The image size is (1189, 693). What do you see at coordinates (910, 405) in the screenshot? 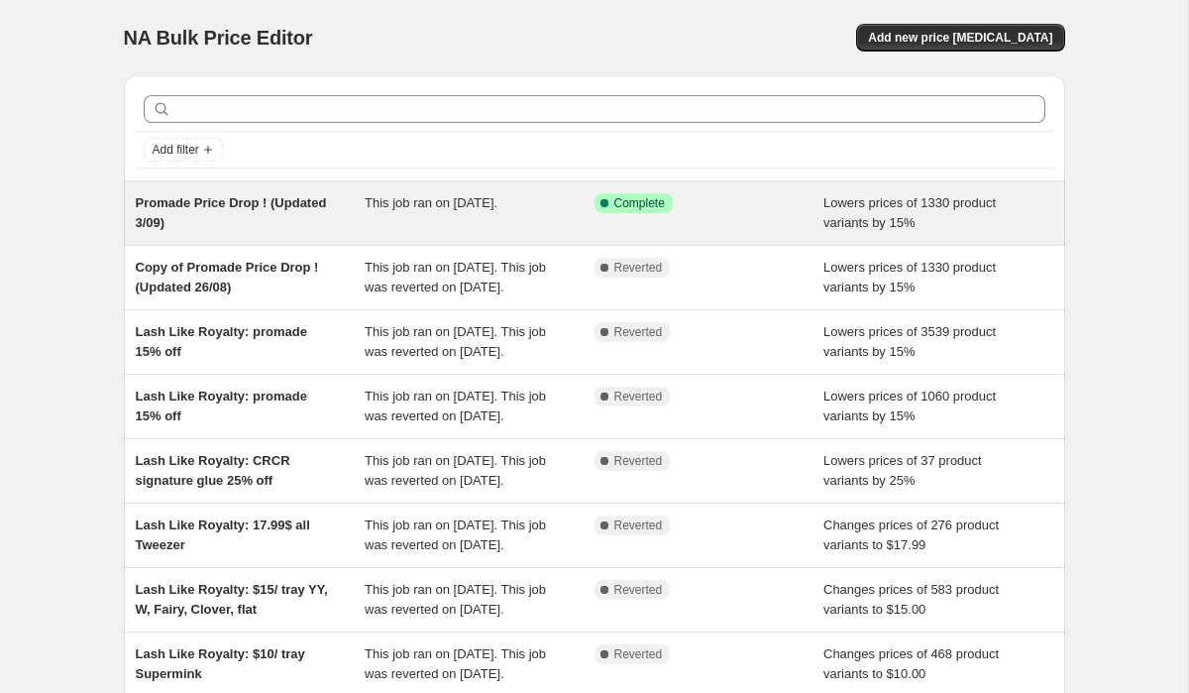
I see `span: Lowers prices of 1060 product variants by 15%` at bounding box center [910, 405].